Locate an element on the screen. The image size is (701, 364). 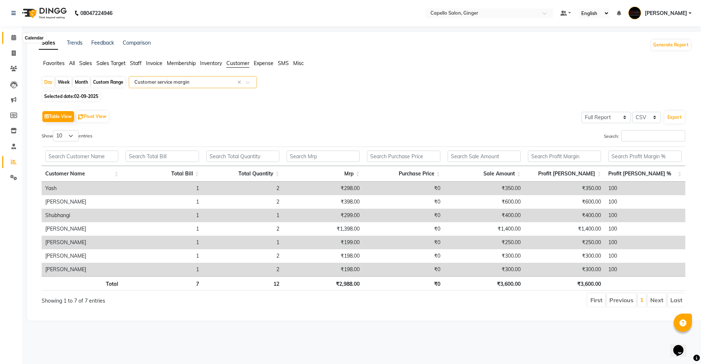
th: 7 is located at coordinates (162, 283).